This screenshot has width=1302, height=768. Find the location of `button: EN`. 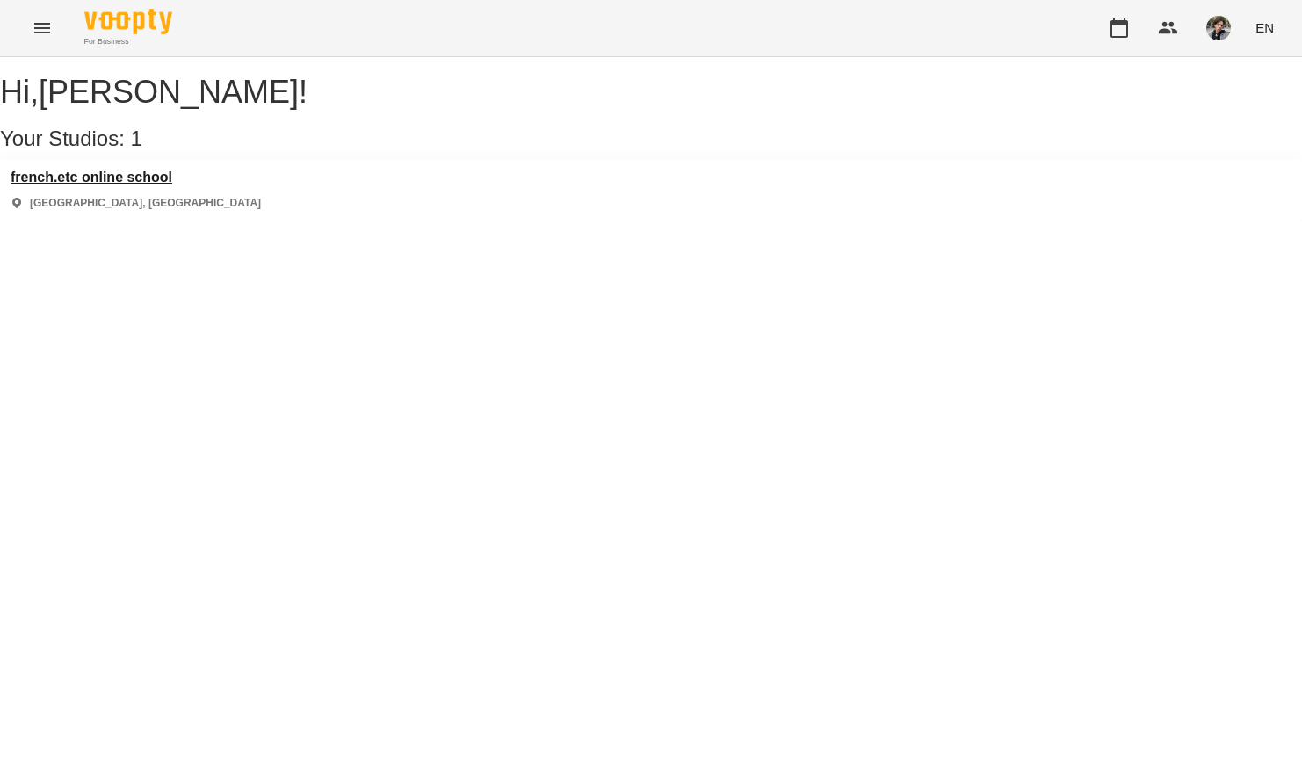

button: EN is located at coordinates (1264, 27).